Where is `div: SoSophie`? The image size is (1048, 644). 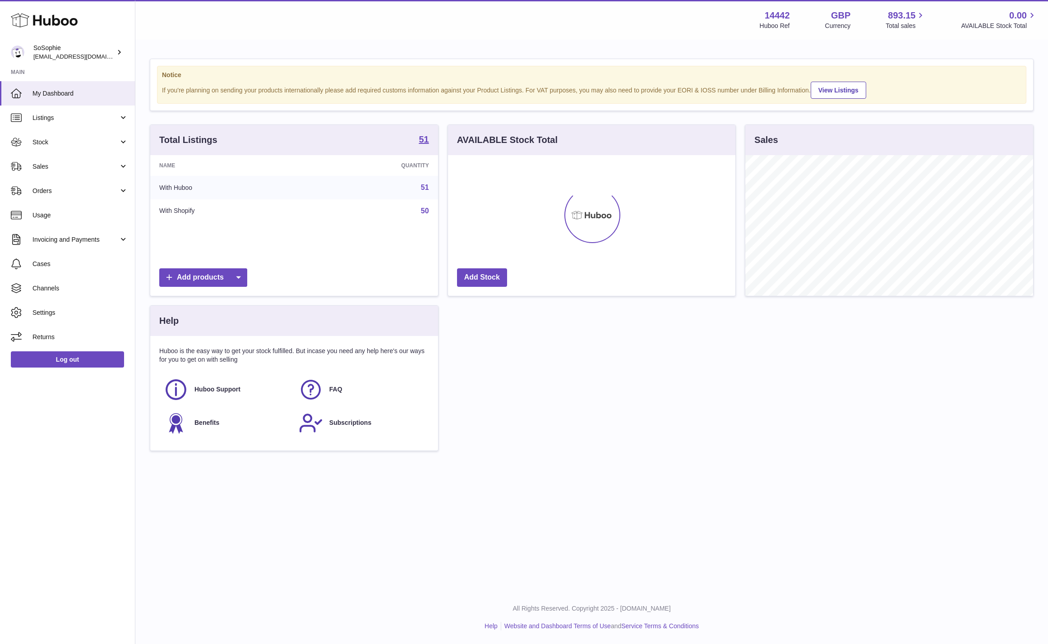 div: SoSophie is located at coordinates (74, 52).